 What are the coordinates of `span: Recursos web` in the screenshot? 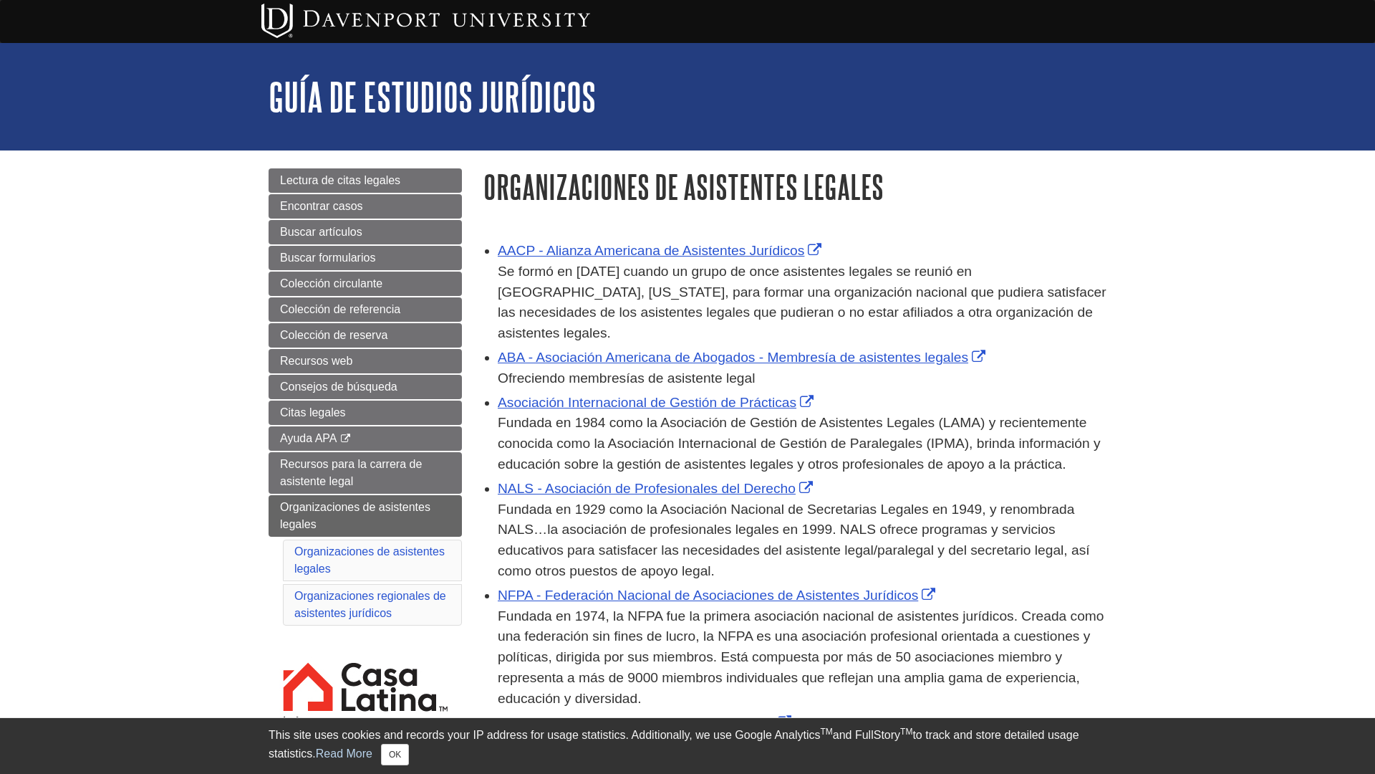 It's located at (316, 360).